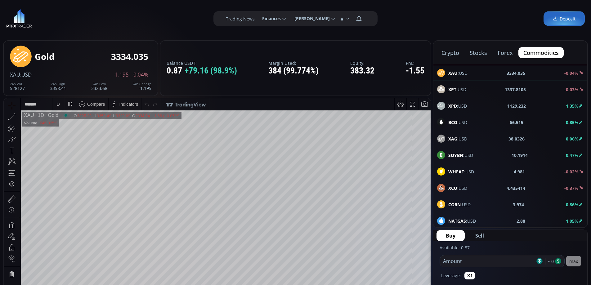  I want to click on b: 1129.232, so click(516, 106).